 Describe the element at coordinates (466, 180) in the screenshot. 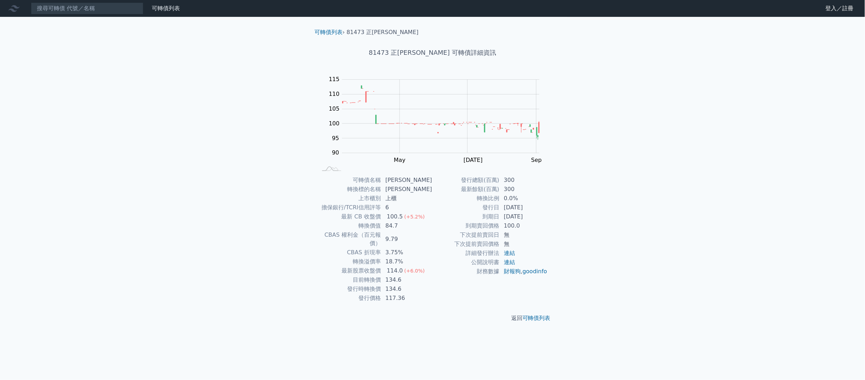

I see `td: 發行總額(百萬)` at that location.